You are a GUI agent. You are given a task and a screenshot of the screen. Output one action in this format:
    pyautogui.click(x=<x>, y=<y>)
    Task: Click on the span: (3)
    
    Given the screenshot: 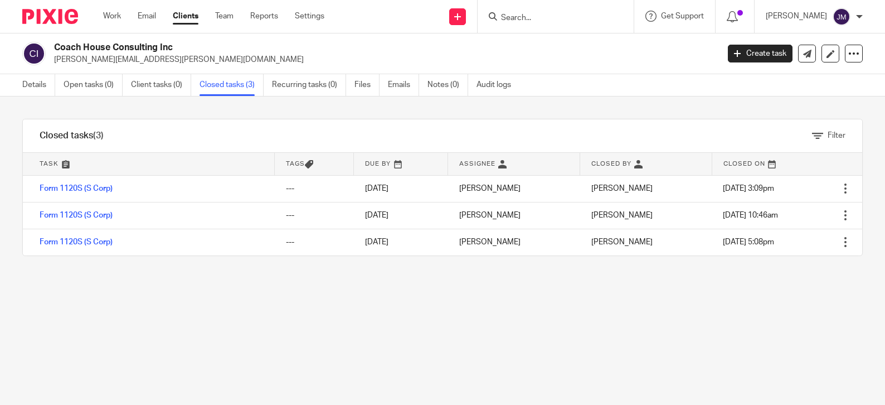 What is the action you would take?
    pyautogui.click(x=98, y=135)
    